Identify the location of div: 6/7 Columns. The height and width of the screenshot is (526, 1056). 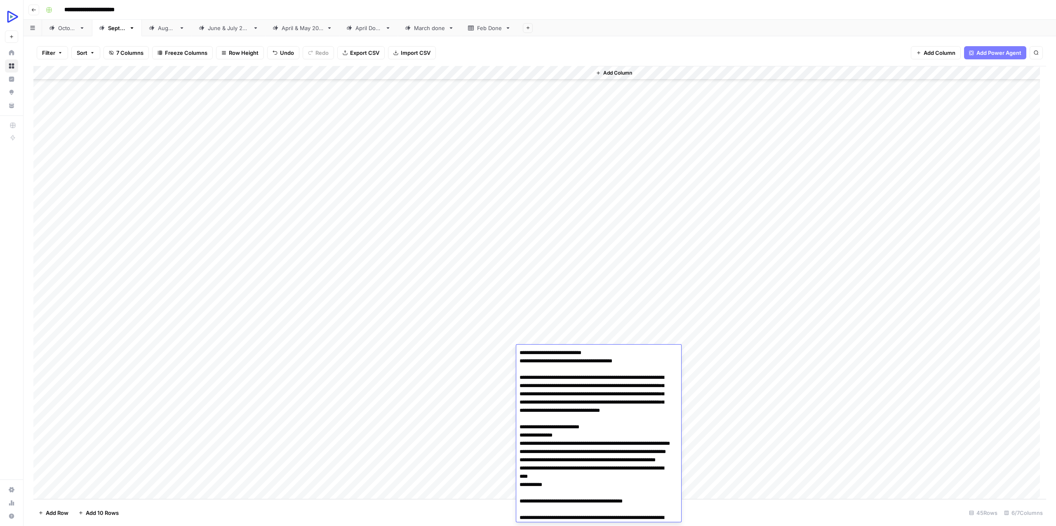
(1024, 513).